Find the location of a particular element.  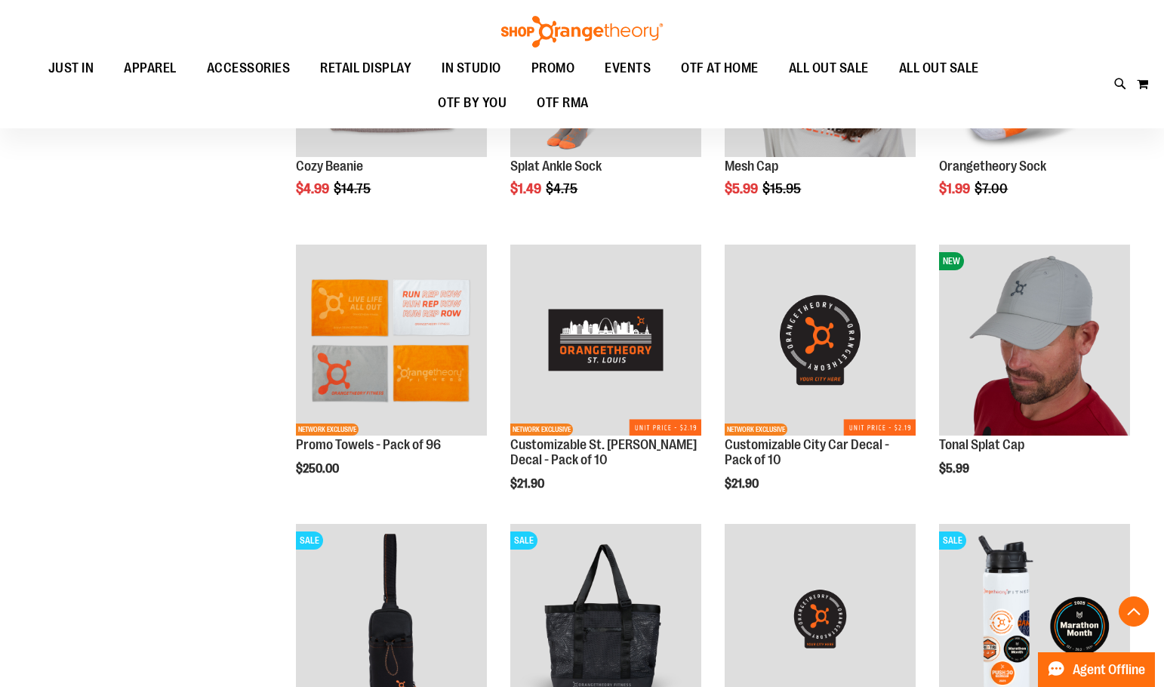

a: Product image for Customizable St. Louis Car Decal - 10 PKNETWORK EXCLUSIVE is located at coordinates (606, 341).